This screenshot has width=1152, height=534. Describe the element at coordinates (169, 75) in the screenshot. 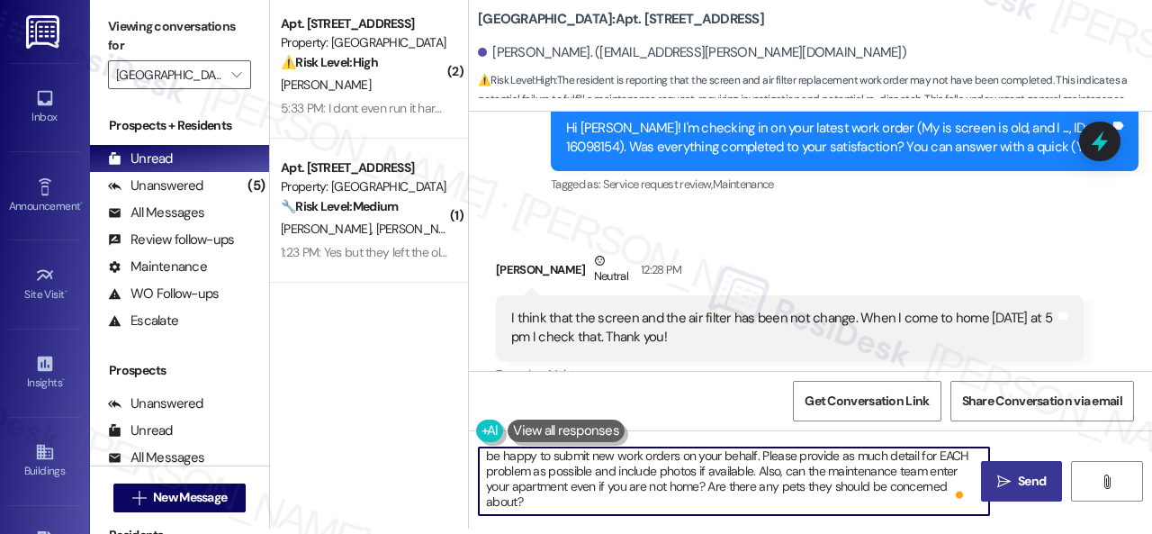

I see `input: All communities` at that location.